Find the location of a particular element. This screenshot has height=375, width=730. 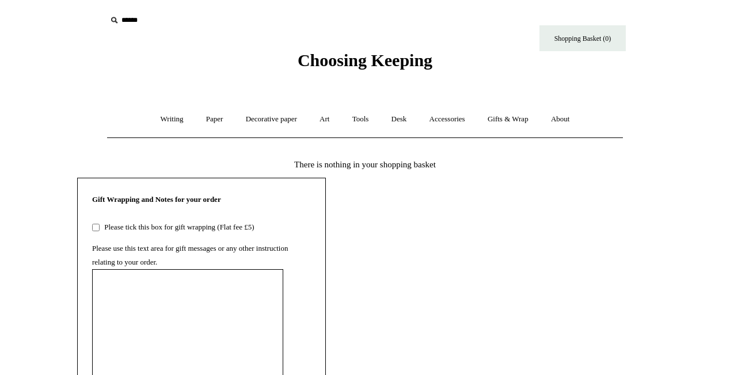

p: There is nothing in your shopping basket is located at coordinates (365, 165).